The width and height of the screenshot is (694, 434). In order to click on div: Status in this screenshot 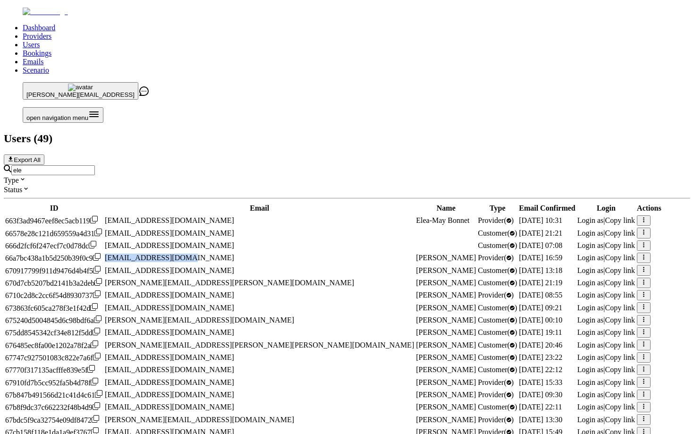, I will do `click(347, 189)`.